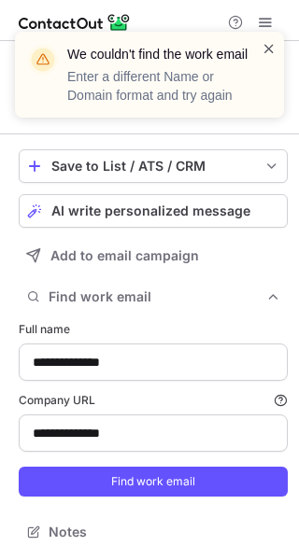 Image resolution: width=299 pixels, height=560 pixels. What do you see at coordinates (153, 54) in the screenshot?
I see `header: We couldn't find the work email` at bounding box center [153, 54].